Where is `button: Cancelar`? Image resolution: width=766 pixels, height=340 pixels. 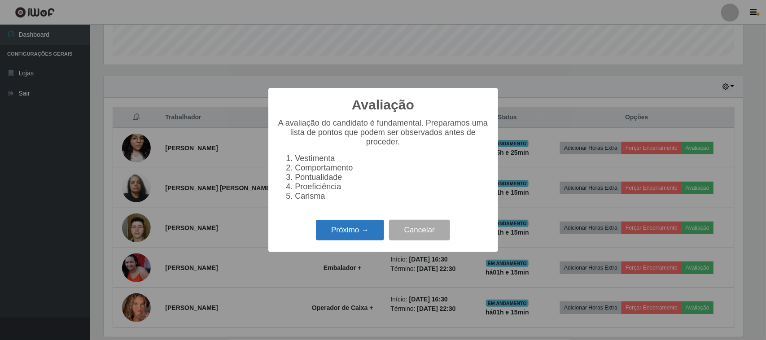 button: Cancelar is located at coordinates (419, 230).